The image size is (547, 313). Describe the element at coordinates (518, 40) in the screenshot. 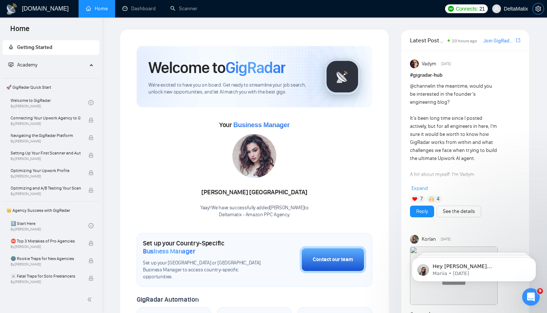

I see `a: export` at that location.